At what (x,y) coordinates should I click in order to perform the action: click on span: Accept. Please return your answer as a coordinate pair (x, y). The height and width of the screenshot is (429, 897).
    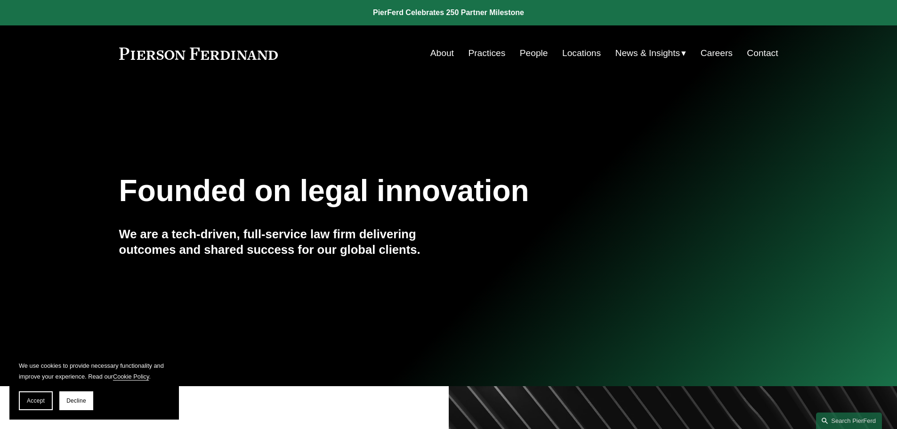
    Looking at the image, I should click on (36, 401).